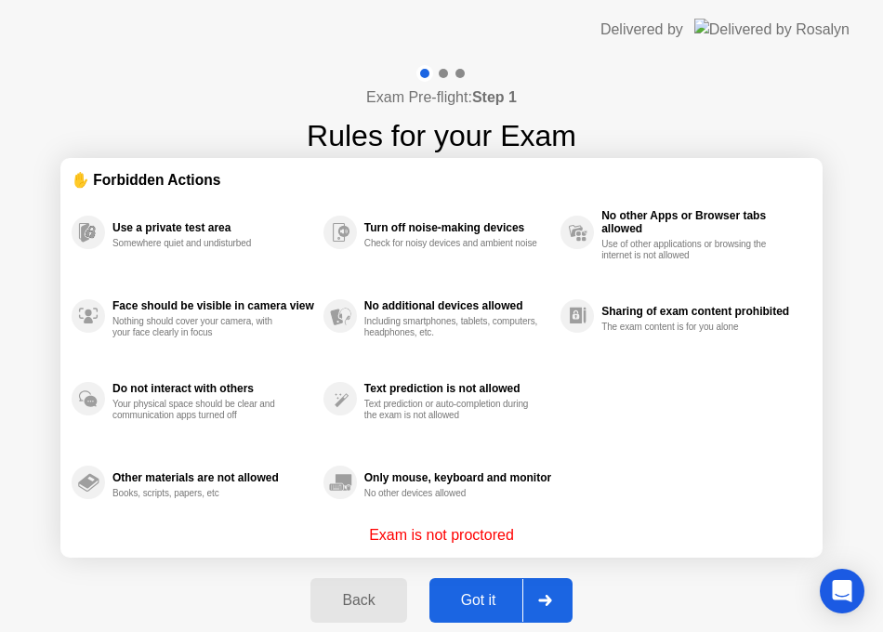 The width and height of the screenshot is (883, 632). What do you see at coordinates (842, 591) in the screenshot?
I see `div: Open Intercom Messenger` at bounding box center [842, 591].